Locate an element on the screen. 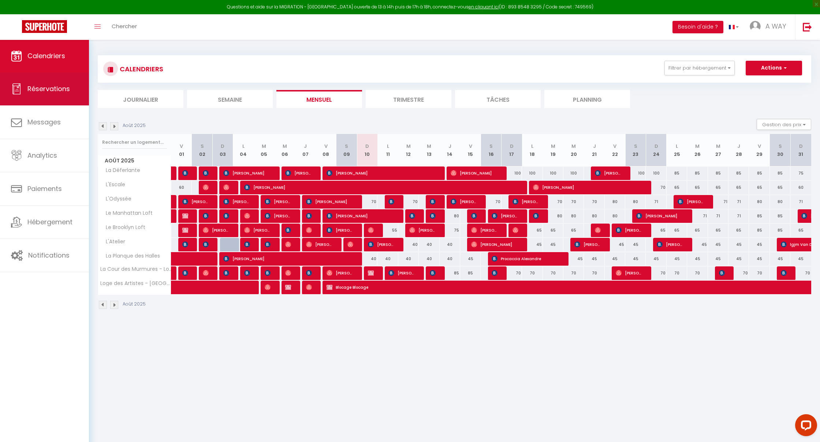  button: Besoin d'aide ? is located at coordinates (698, 27).